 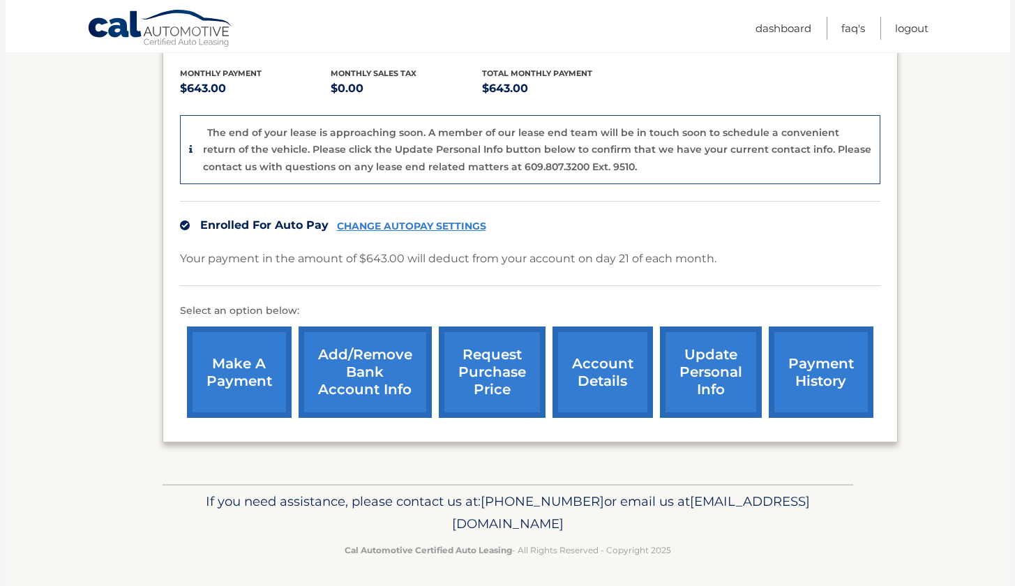 What do you see at coordinates (185, 225) in the screenshot?
I see `img: check.svg` at bounding box center [185, 225].